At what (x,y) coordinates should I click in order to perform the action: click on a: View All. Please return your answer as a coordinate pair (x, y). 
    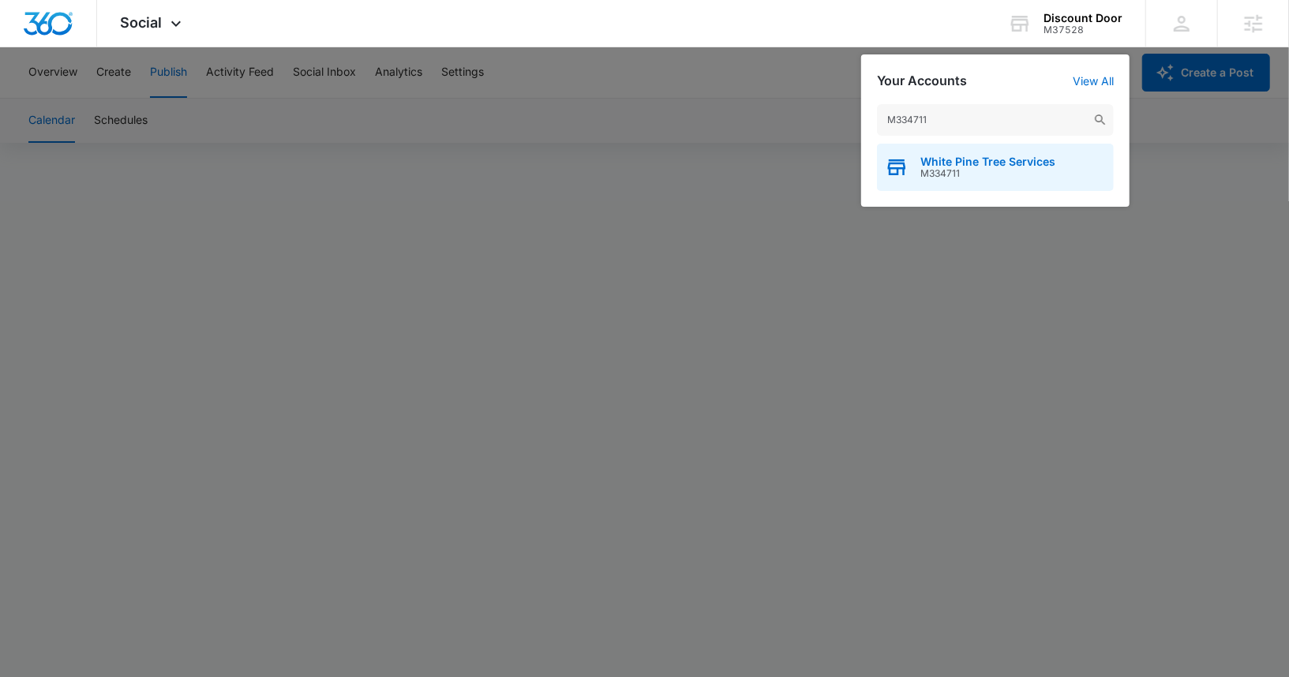
    Looking at the image, I should click on (1093, 81).